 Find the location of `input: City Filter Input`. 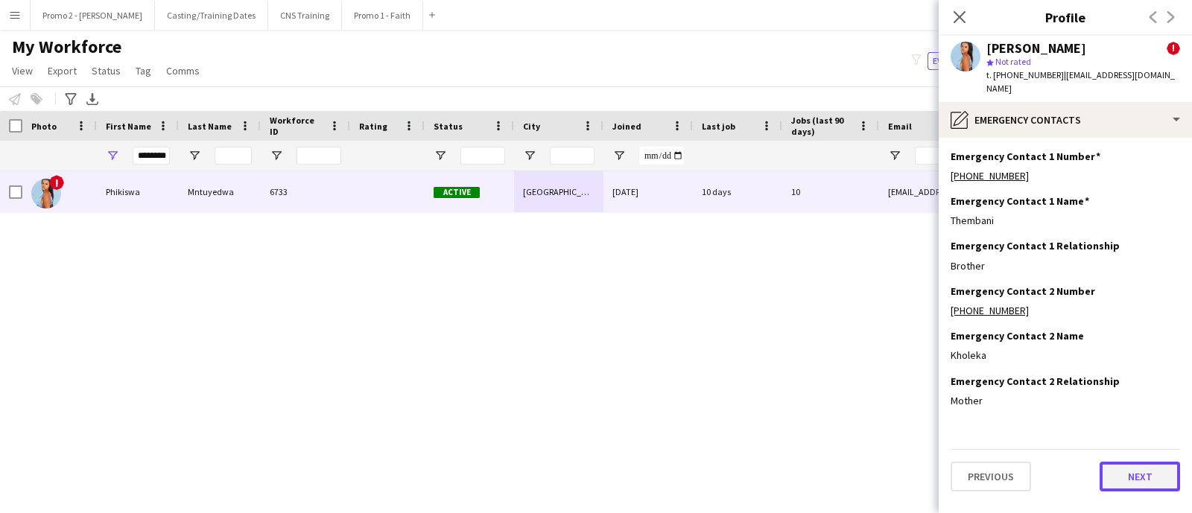

input: City Filter Input is located at coordinates (572, 156).